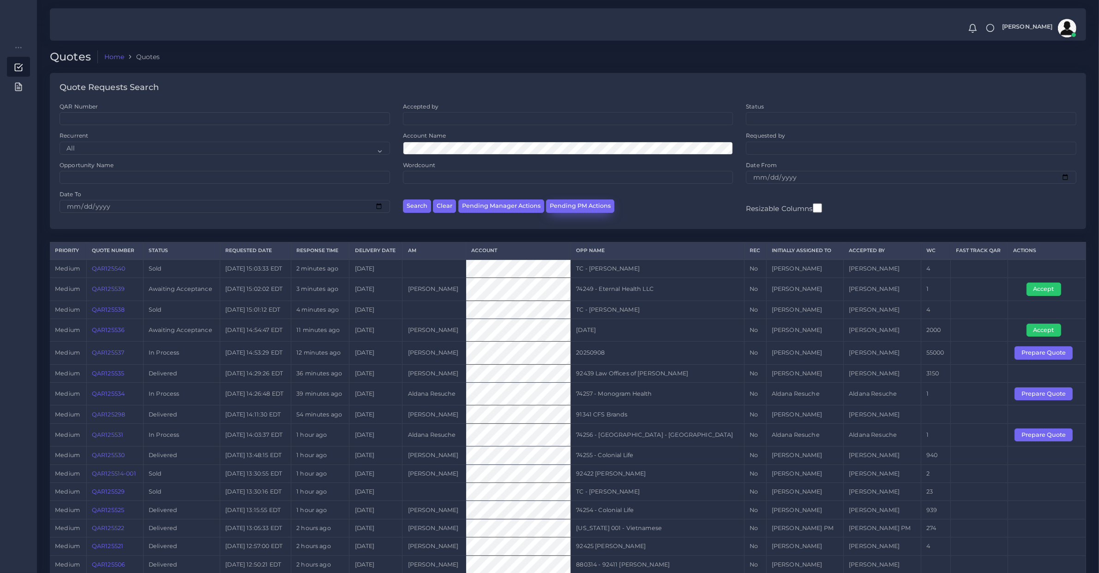 Image resolution: width=1099 pixels, height=573 pixels. Describe the element at coordinates (109, 414) in the screenshot. I see `a: QAR125298` at that location.